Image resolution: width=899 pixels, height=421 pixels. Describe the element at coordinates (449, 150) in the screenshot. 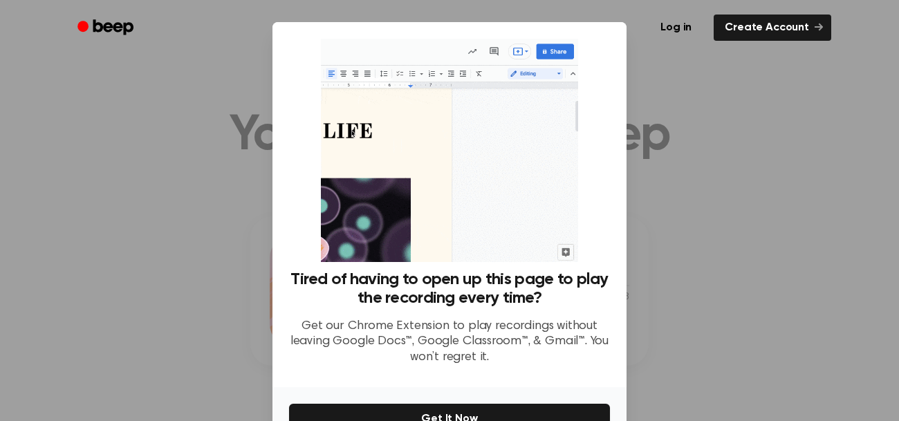

I see `img: Beep extension in action` at that location.